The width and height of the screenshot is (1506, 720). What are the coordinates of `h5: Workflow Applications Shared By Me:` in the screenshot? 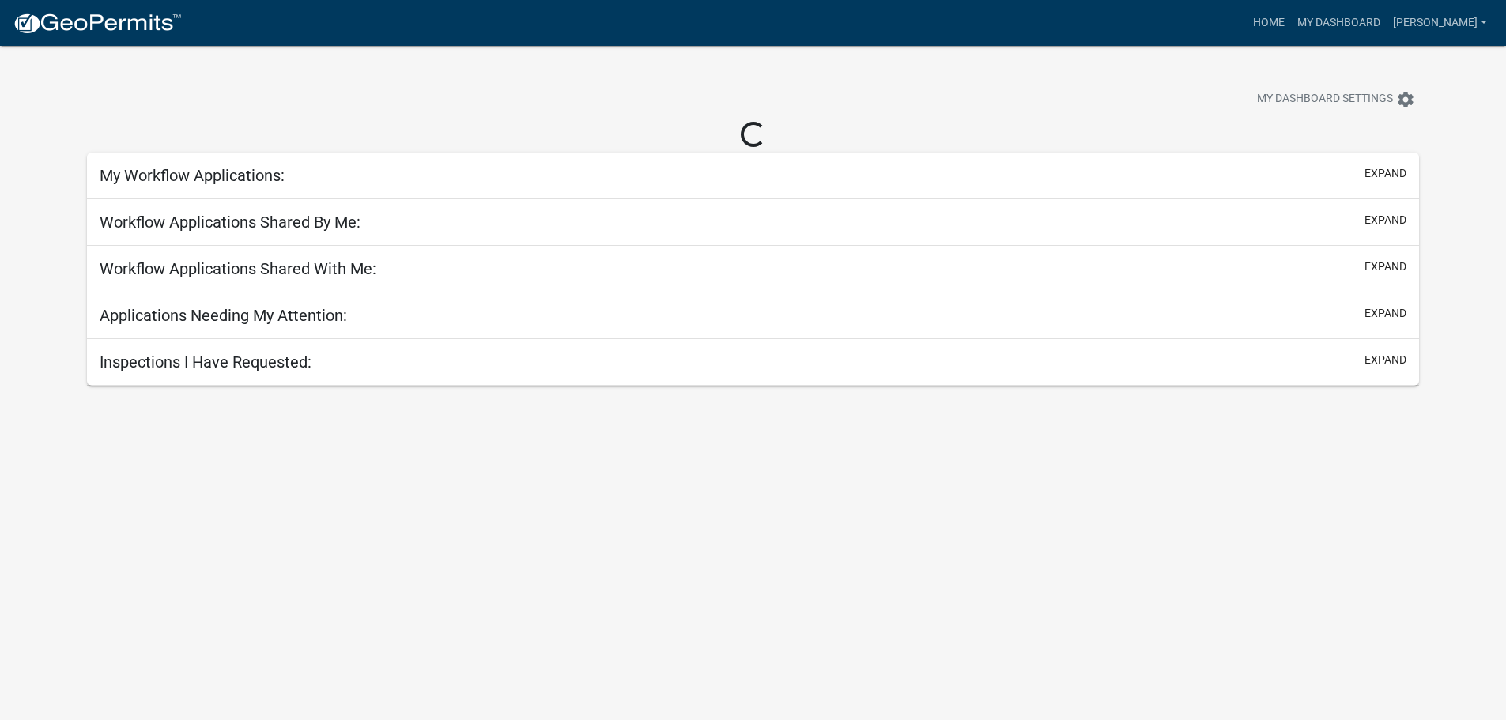 It's located at (230, 222).